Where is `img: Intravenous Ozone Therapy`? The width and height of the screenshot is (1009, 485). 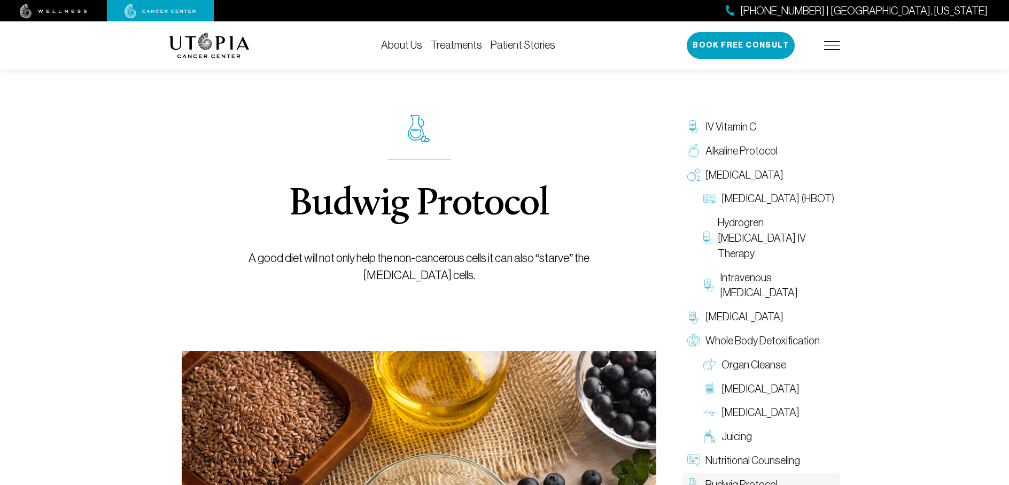 img: Intravenous Ozone Therapy is located at coordinates (709, 285).